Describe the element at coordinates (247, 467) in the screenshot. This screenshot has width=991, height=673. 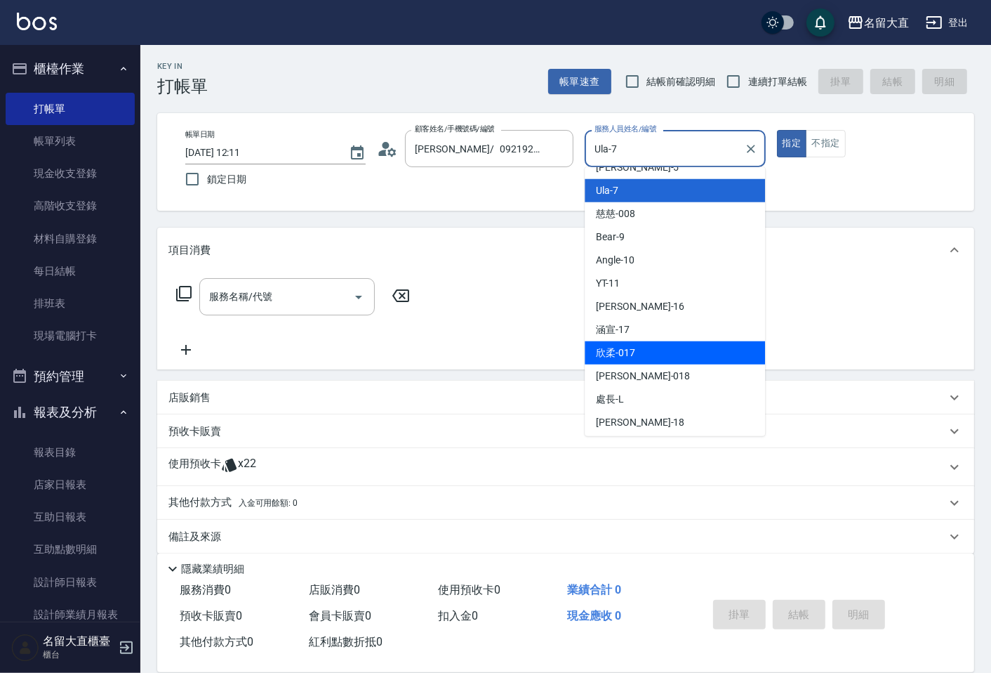
I see `span: x22` at that location.